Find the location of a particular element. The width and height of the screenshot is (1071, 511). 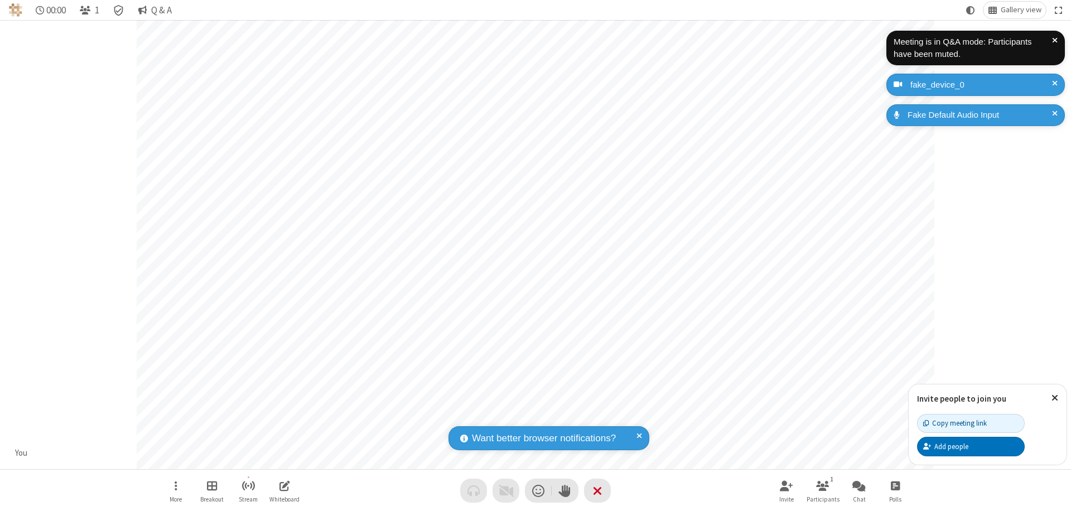

button: Manage Breakout Rooms is located at coordinates (212, 491).